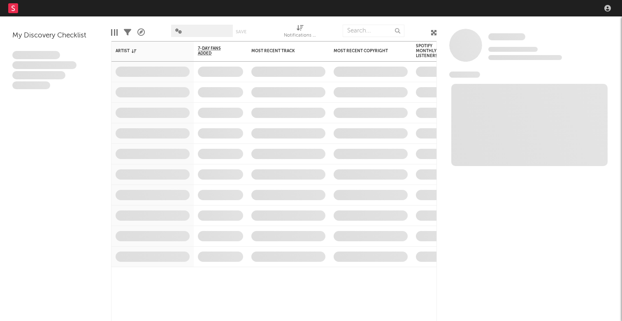 Image resolution: width=622 pixels, height=321 pixels. What do you see at coordinates (525, 58) in the screenshot?
I see `span: 0 fans last week` at bounding box center [525, 58].